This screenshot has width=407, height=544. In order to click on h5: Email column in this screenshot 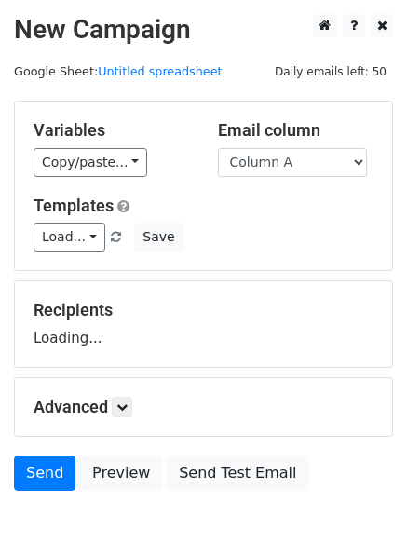, I will do `click(296, 130)`.